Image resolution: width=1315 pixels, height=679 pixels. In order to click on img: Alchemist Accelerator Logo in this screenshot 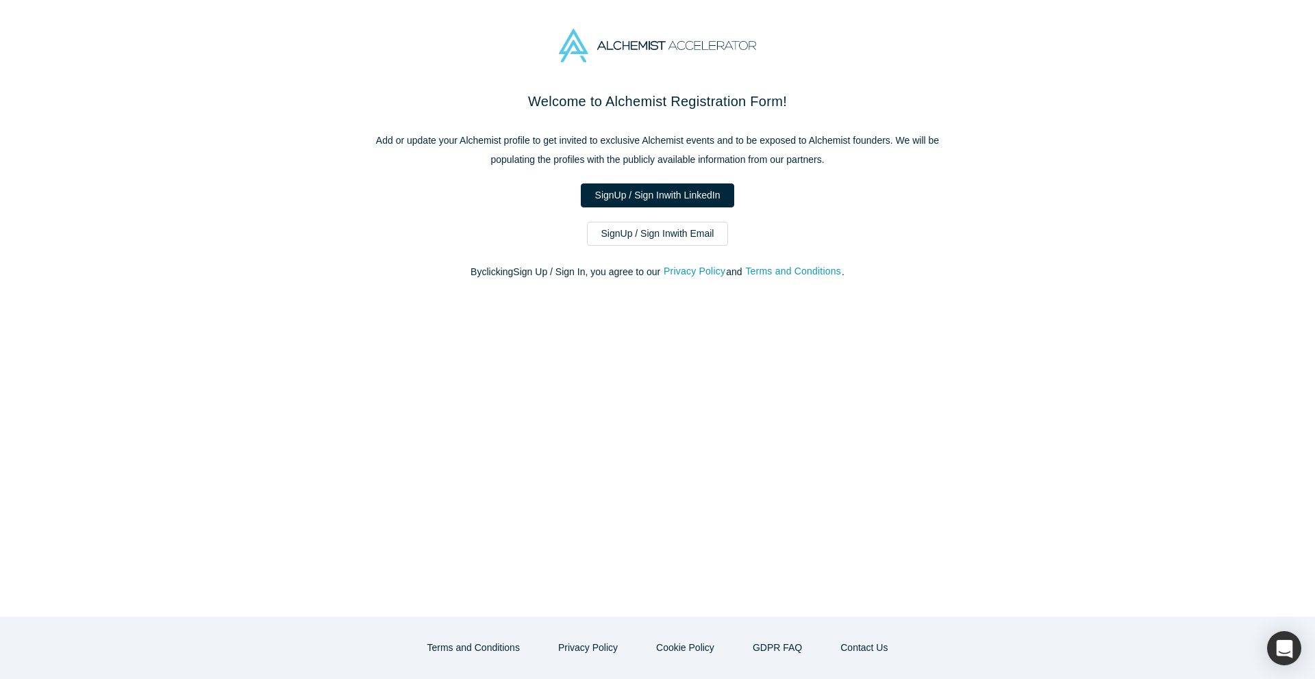, I will do `click(657, 45)`.